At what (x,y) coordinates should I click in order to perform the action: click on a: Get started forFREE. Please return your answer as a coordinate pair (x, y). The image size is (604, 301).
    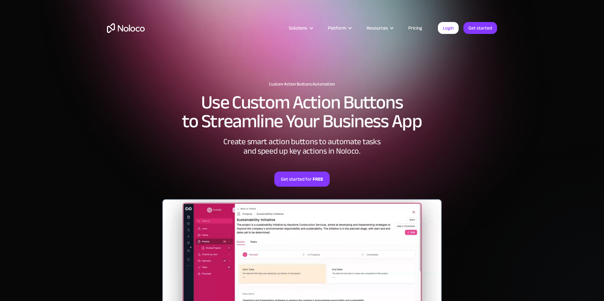
    Looking at the image, I should click on (302, 179).